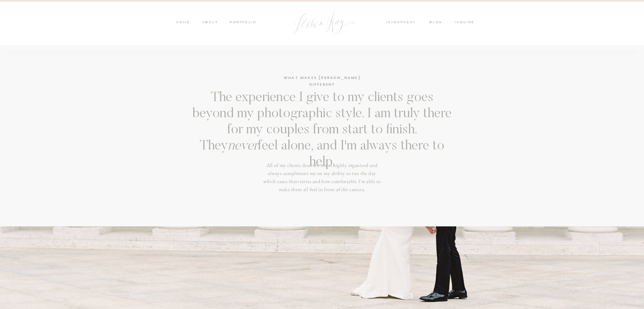  Describe the element at coordinates (242, 23) in the screenshot. I see `nav: PORTFOLIO` at that location.